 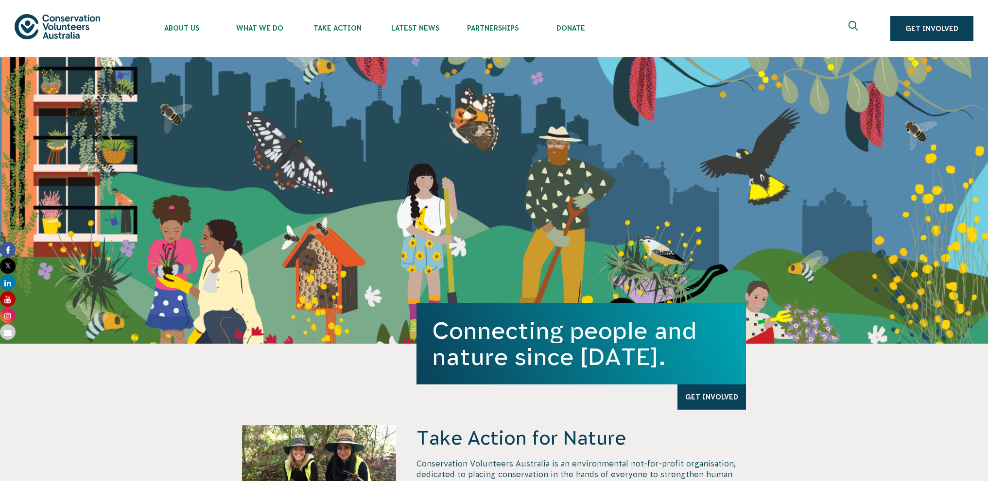 I want to click on img: logo.svg, so click(x=57, y=26).